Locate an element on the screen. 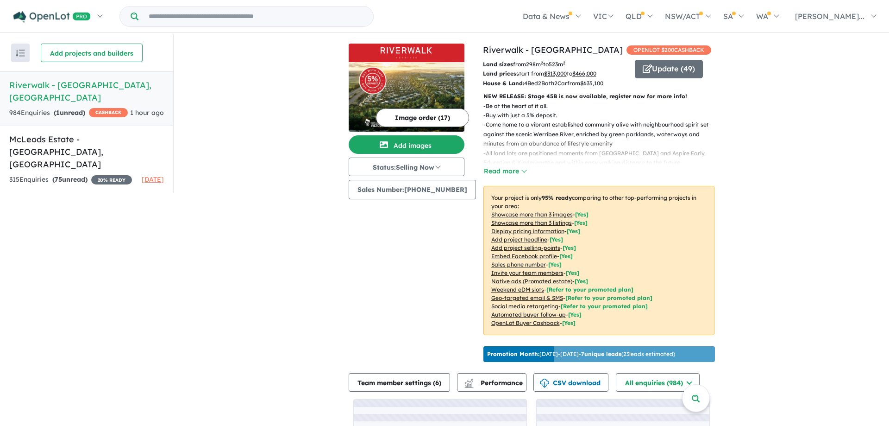  p: - Buy with just a 5% deposit. is located at coordinates (603, 115).